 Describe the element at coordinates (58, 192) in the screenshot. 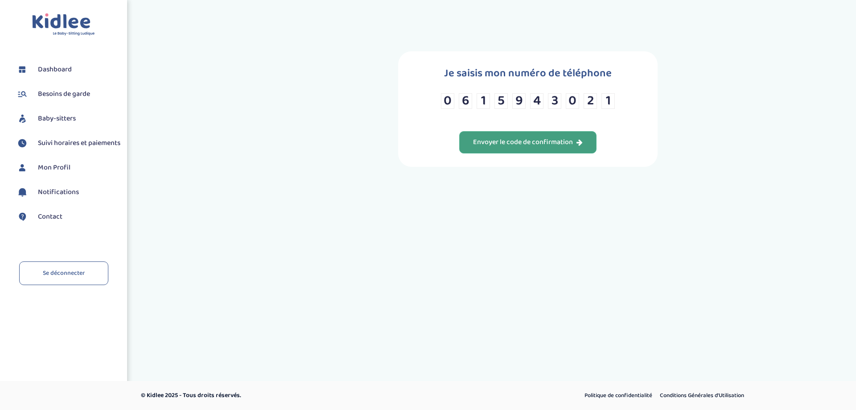

I see `span: Notifications` at that location.